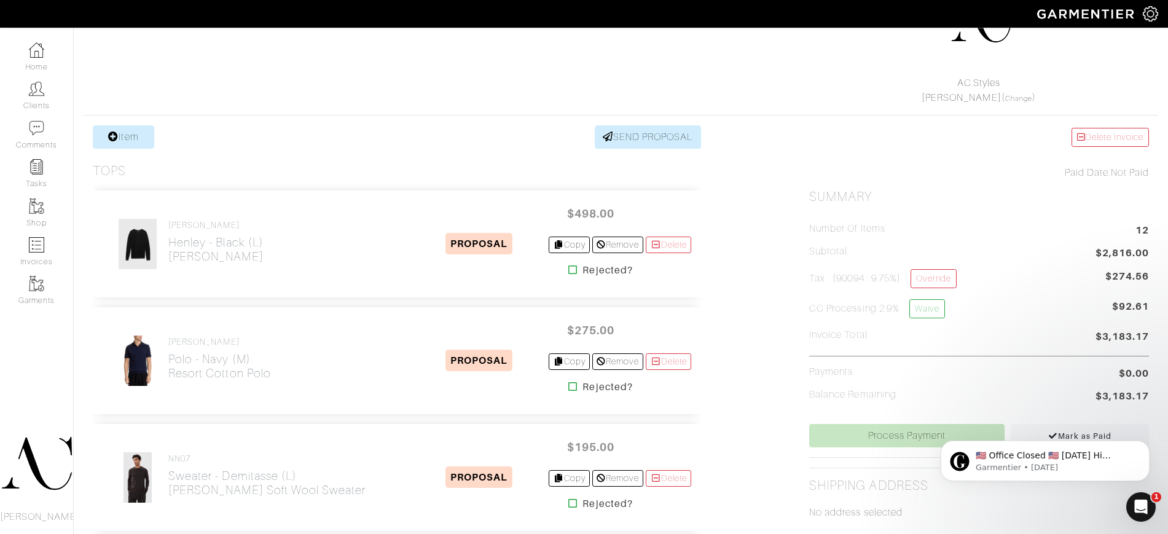  What do you see at coordinates (123, 46) in the screenshot?
I see `div: message notification from Garmentier, 4d ago. ​🇺🇸 Office Closed 🇺🇸 Monday Hi Ashley, In observanc...` at bounding box center [123, 46].